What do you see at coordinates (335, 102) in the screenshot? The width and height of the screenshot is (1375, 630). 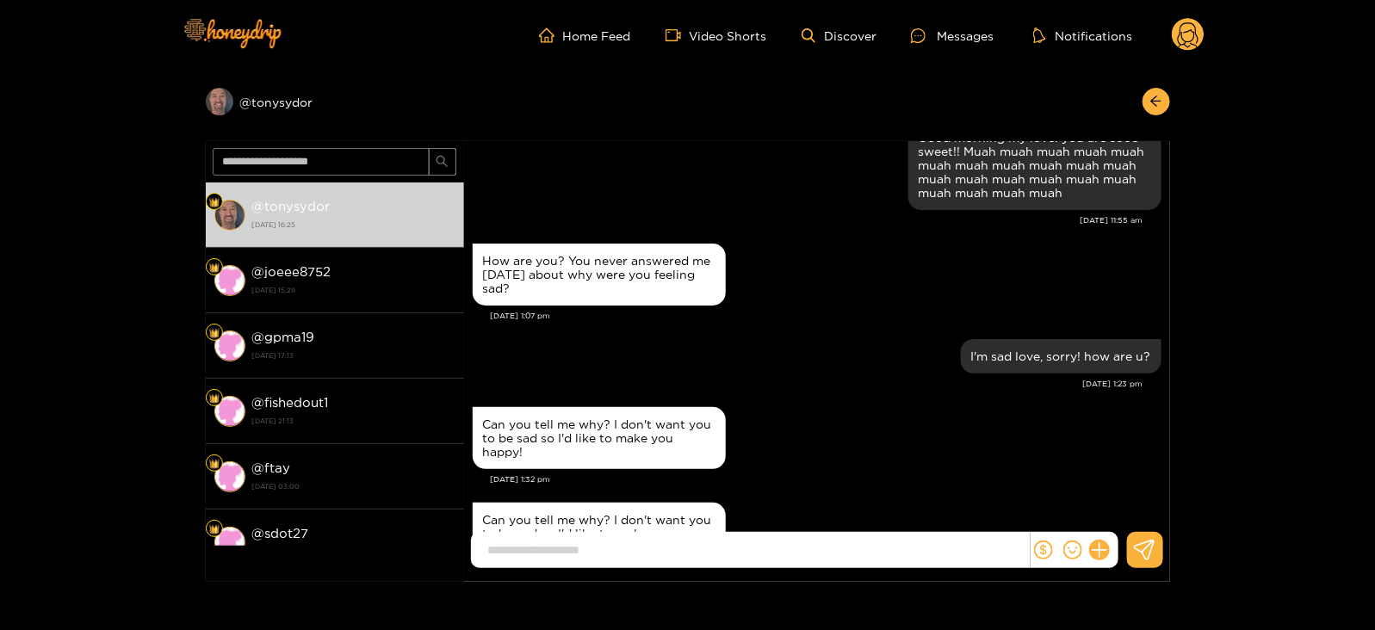 I see `div: @tonysydor` at bounding box center [335, 102].